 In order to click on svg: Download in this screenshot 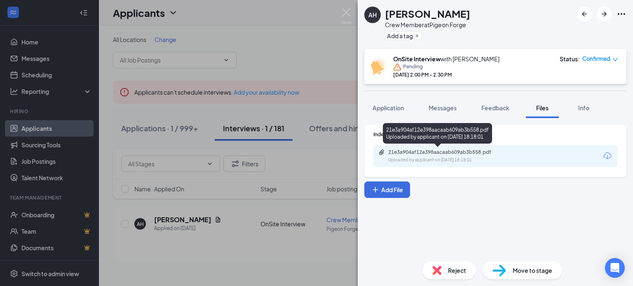, I will do `click(607, 156)`.